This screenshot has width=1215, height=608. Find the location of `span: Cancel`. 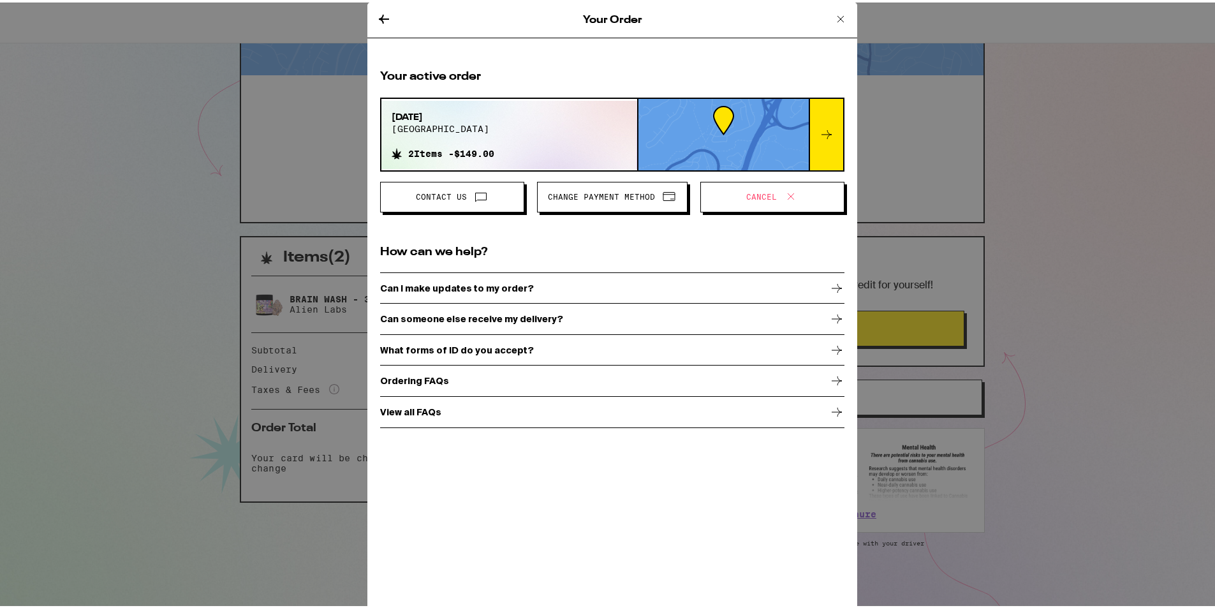

span: Cancel is located at coordinates (762, 195).